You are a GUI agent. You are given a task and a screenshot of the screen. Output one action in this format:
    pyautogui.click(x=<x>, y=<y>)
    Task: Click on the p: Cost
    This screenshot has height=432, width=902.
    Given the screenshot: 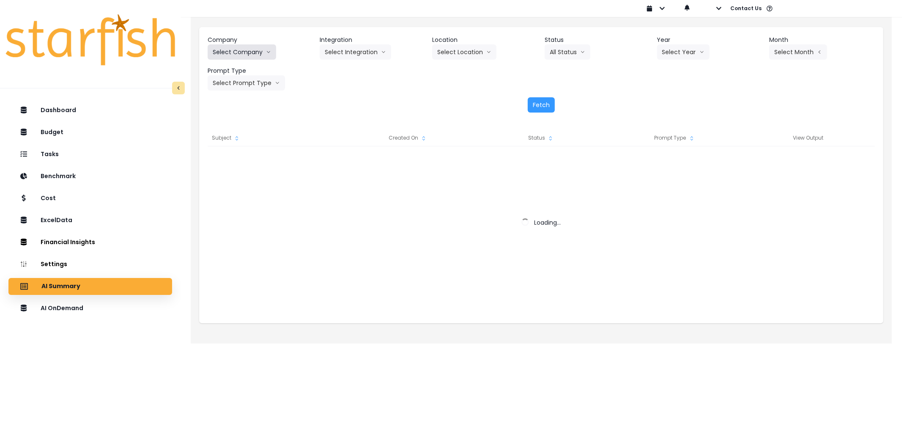 What is the action you would take?
    pyautogui.click(x=48, y=198)
    